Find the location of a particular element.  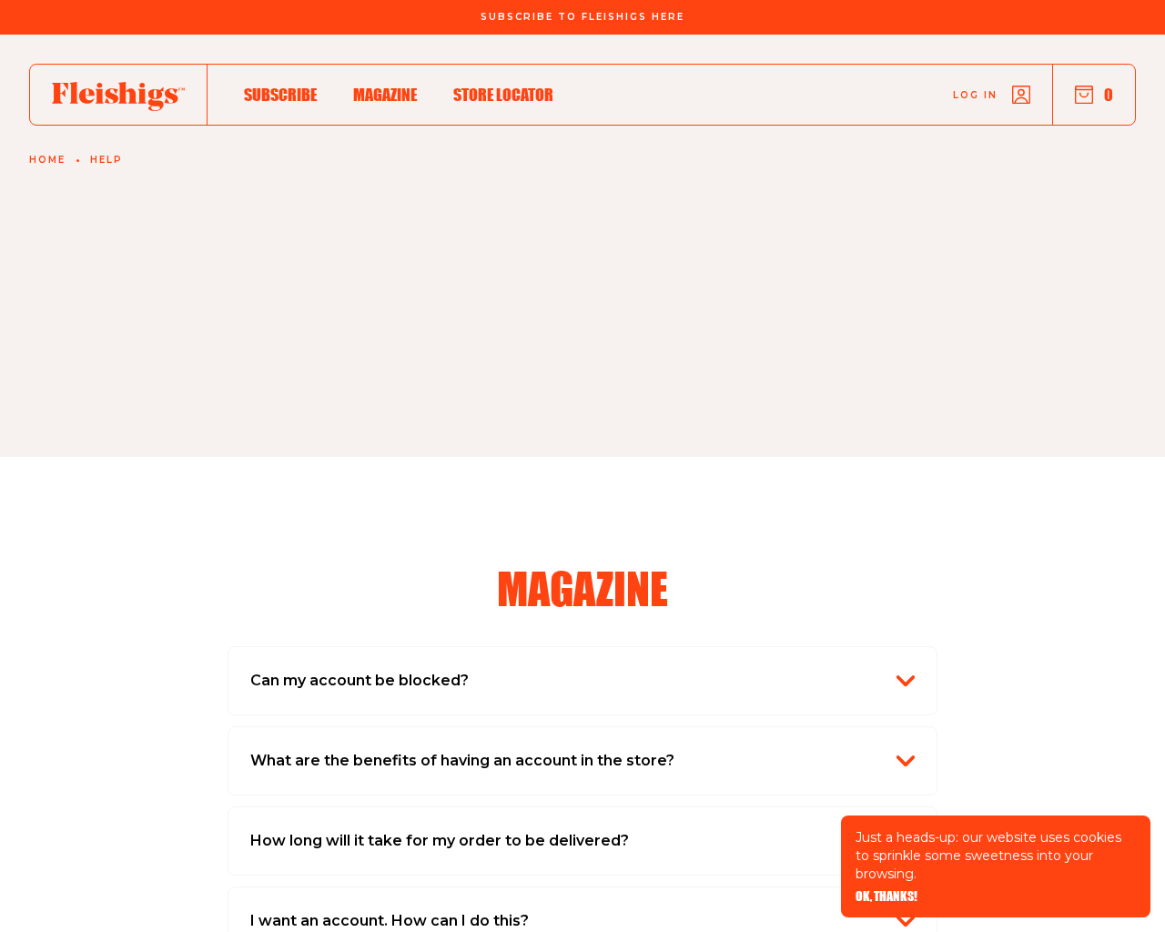

button: What are the benefits of having an account in the store?down arrow is located at coordinates (582, 761).